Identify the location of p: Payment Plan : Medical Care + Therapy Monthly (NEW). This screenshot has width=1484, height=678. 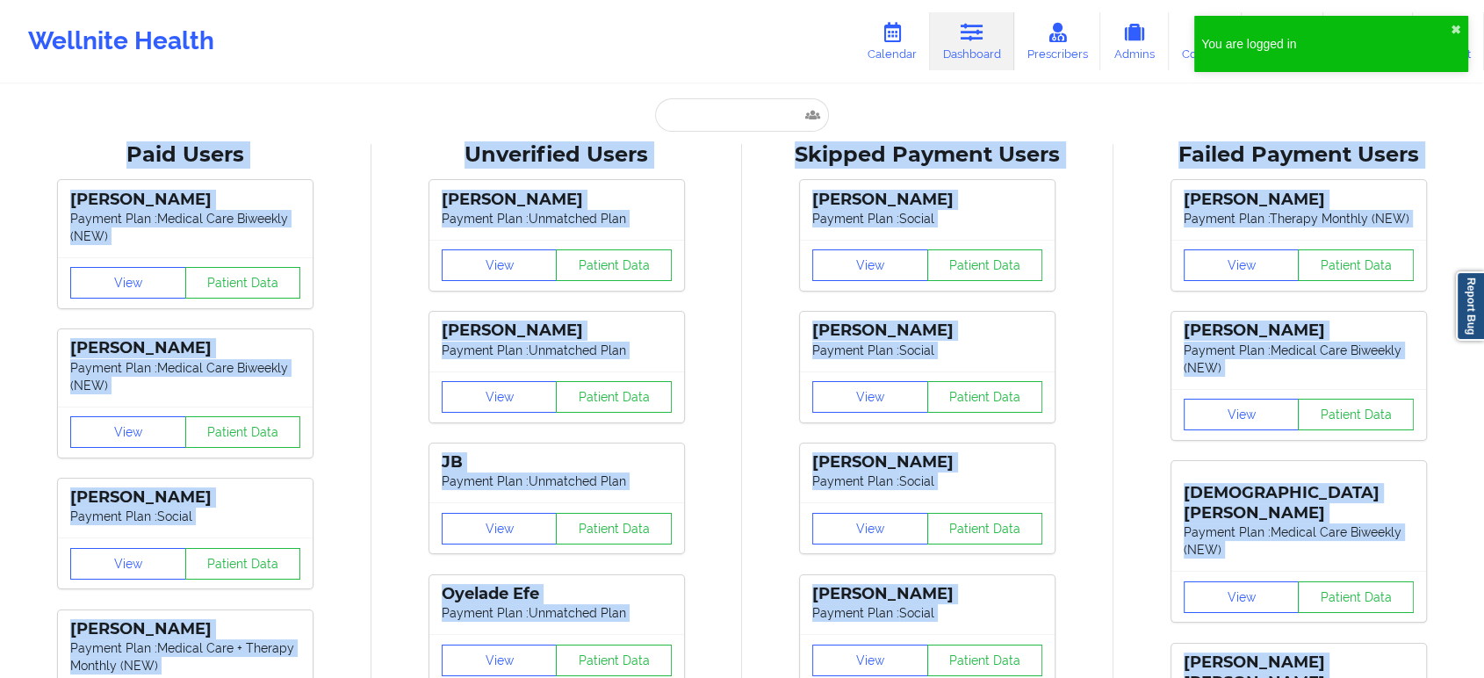
(185, 657).